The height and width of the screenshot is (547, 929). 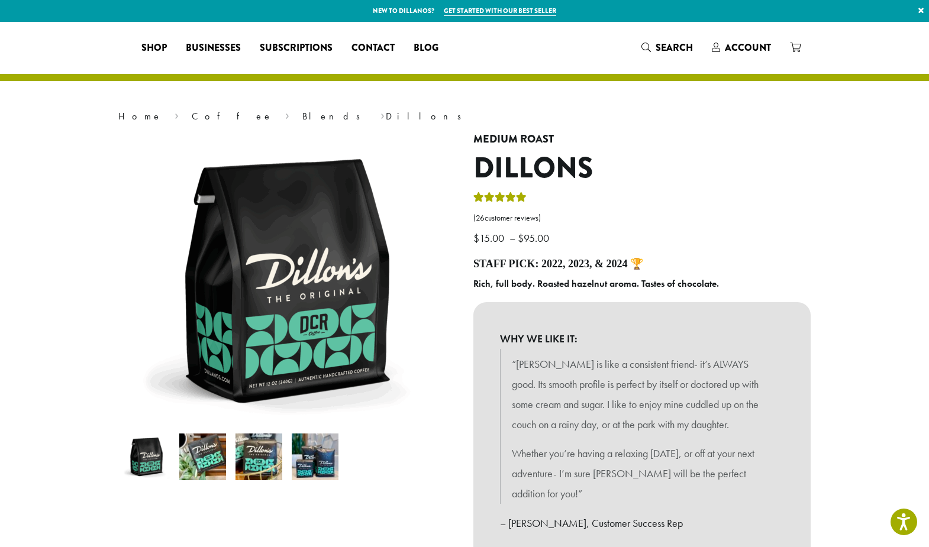 What do you see at coordinates (154, 48) in the screenshot?
I see `span: Shop` at bounding box center [154, 48].